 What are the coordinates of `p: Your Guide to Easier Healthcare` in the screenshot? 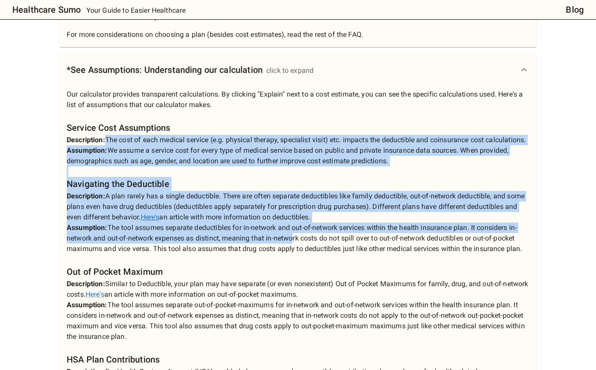 It's located at (136, 11).